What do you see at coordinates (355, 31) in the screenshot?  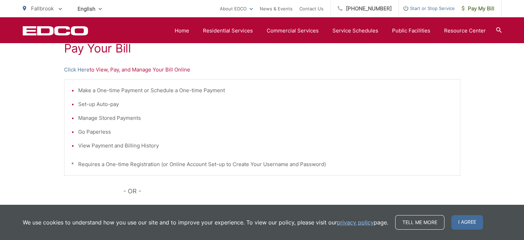 I see `a: Service Schedules` at bounding box center [355, 31].